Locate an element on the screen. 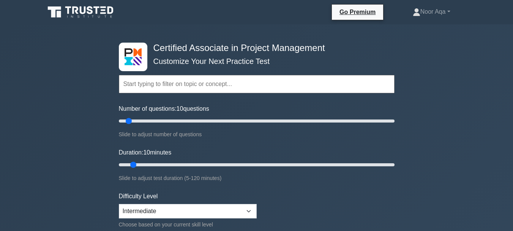 Image resolution: width=513 pixels, height=231 pixels. a: Noor Aqa is located at coordinates (432, 12).